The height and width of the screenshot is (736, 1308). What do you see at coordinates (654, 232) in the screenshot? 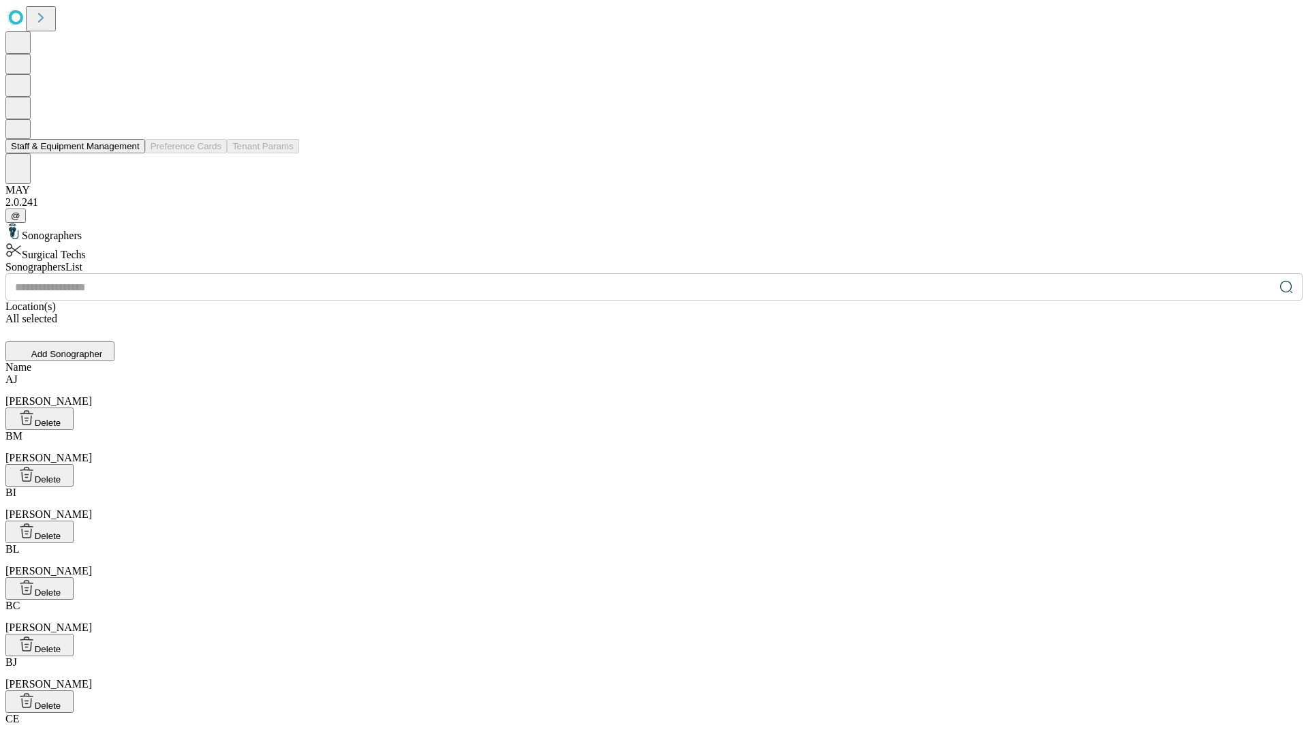
I see `div: Sonographers` at bounding box center [654, 232].